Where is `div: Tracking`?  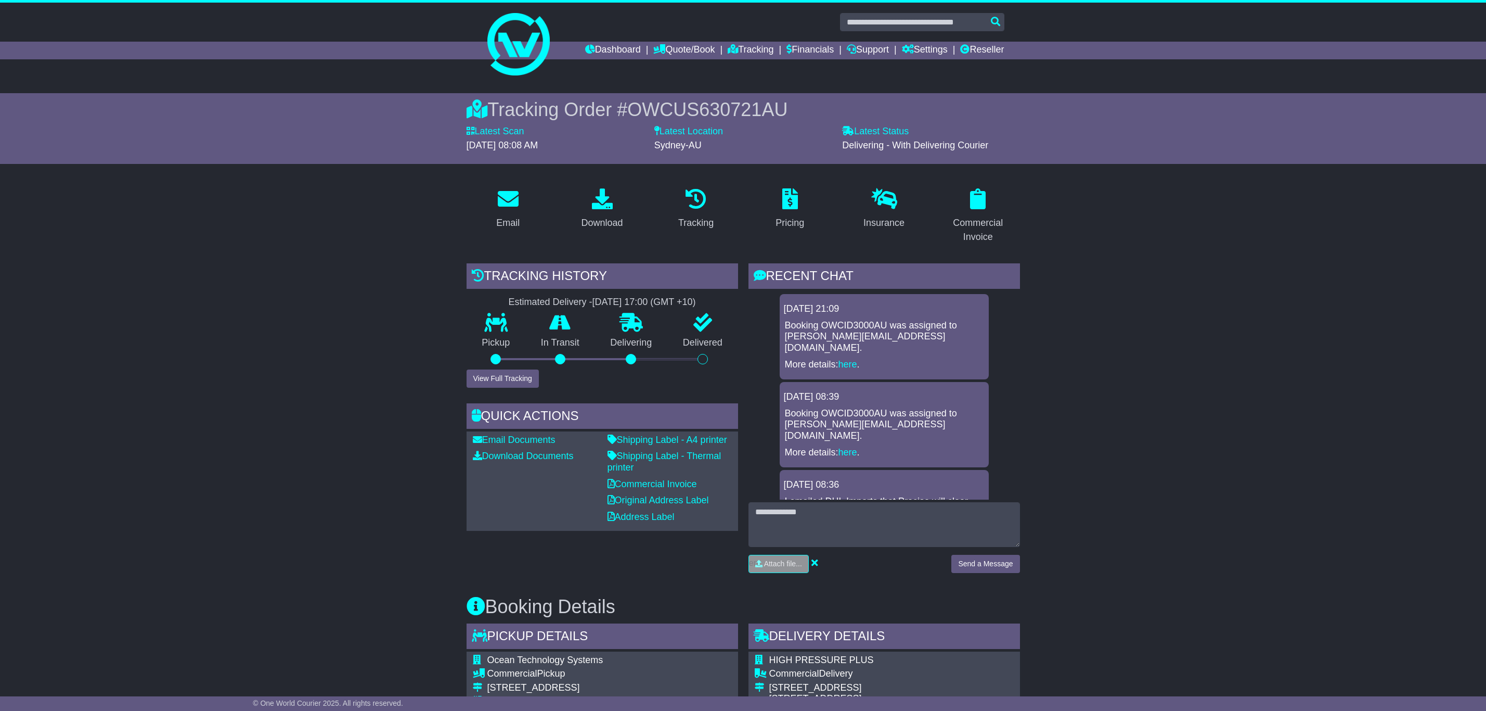 div: Tracking is located at coordinates (696, 223).